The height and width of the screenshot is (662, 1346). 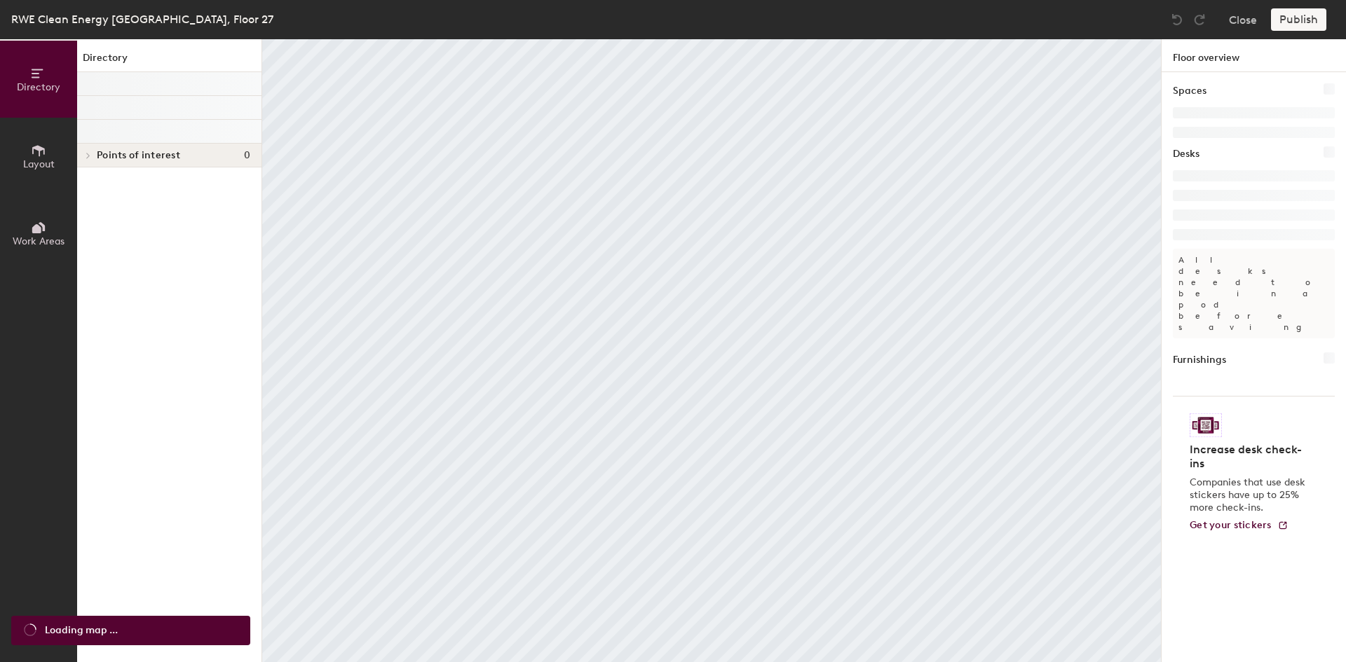 I want to click on span: Get your stickers, so click(x=1230, y=525).